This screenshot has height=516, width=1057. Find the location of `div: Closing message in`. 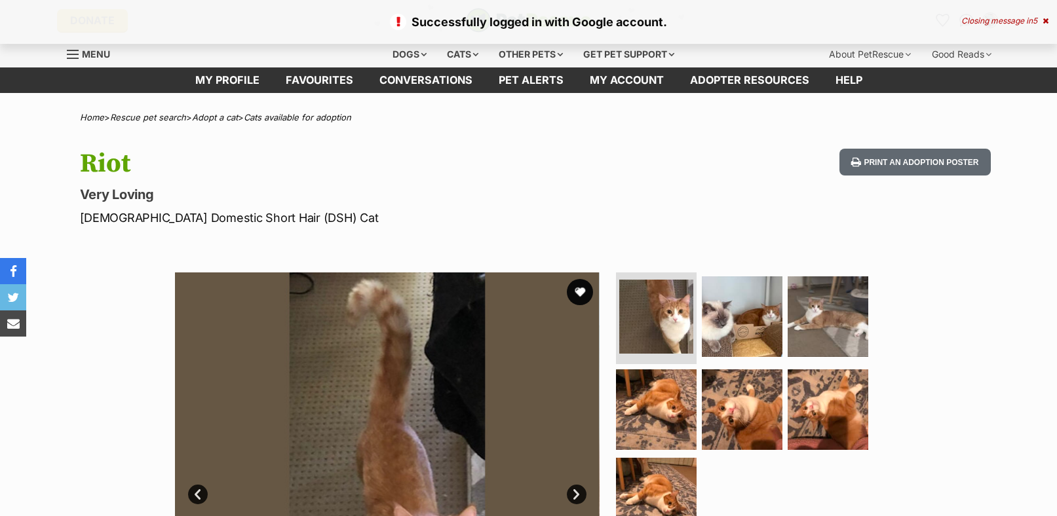

div: Closing message in is located at coordinates (1005, 21).